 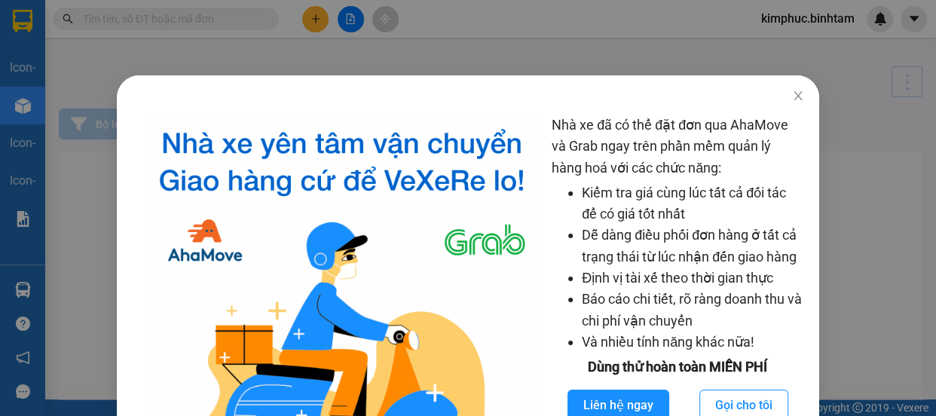 I want to click on span: Gọi cho tôi, so click(x=744, y=405).